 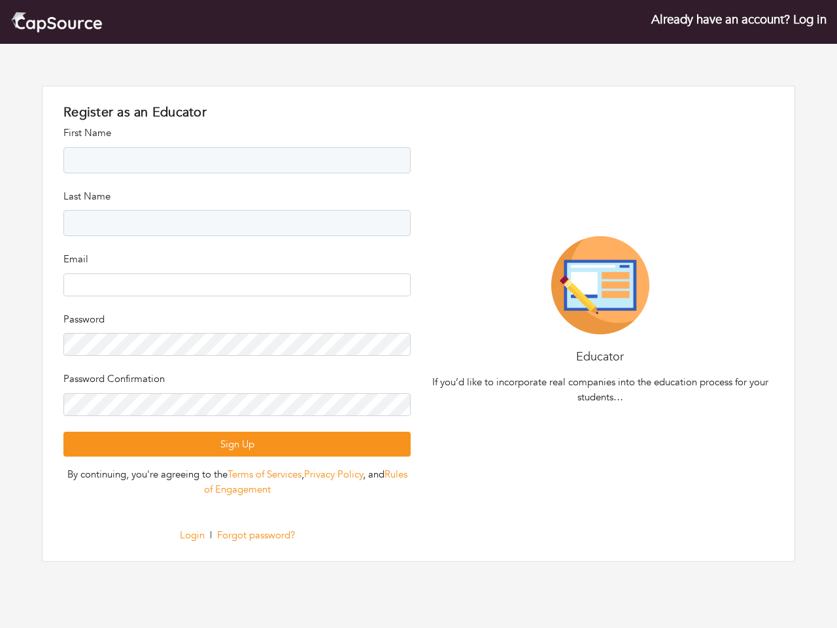 I want to click on p: Password Confirmation, so click(x=237, y=379).